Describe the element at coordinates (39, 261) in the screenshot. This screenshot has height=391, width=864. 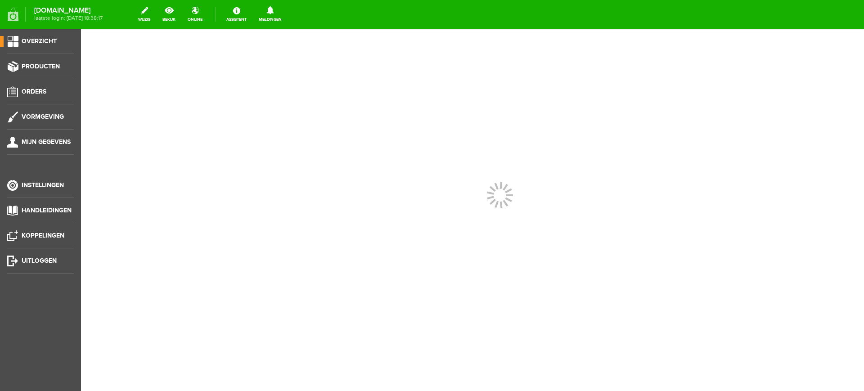
I see `span: Uitloggen` at that location.